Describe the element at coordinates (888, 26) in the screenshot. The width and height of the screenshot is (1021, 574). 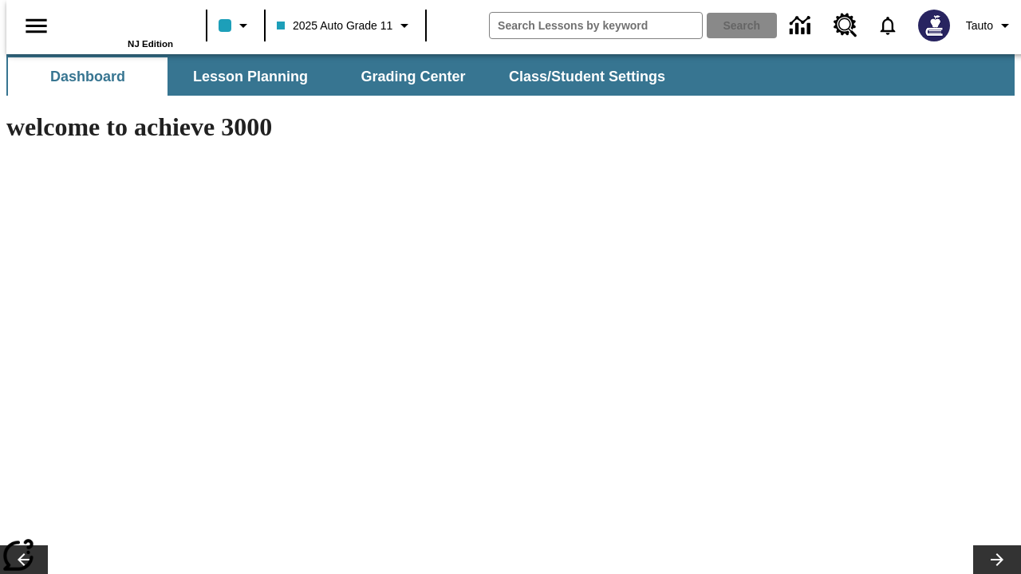
I see `a: Notifications` at that location.